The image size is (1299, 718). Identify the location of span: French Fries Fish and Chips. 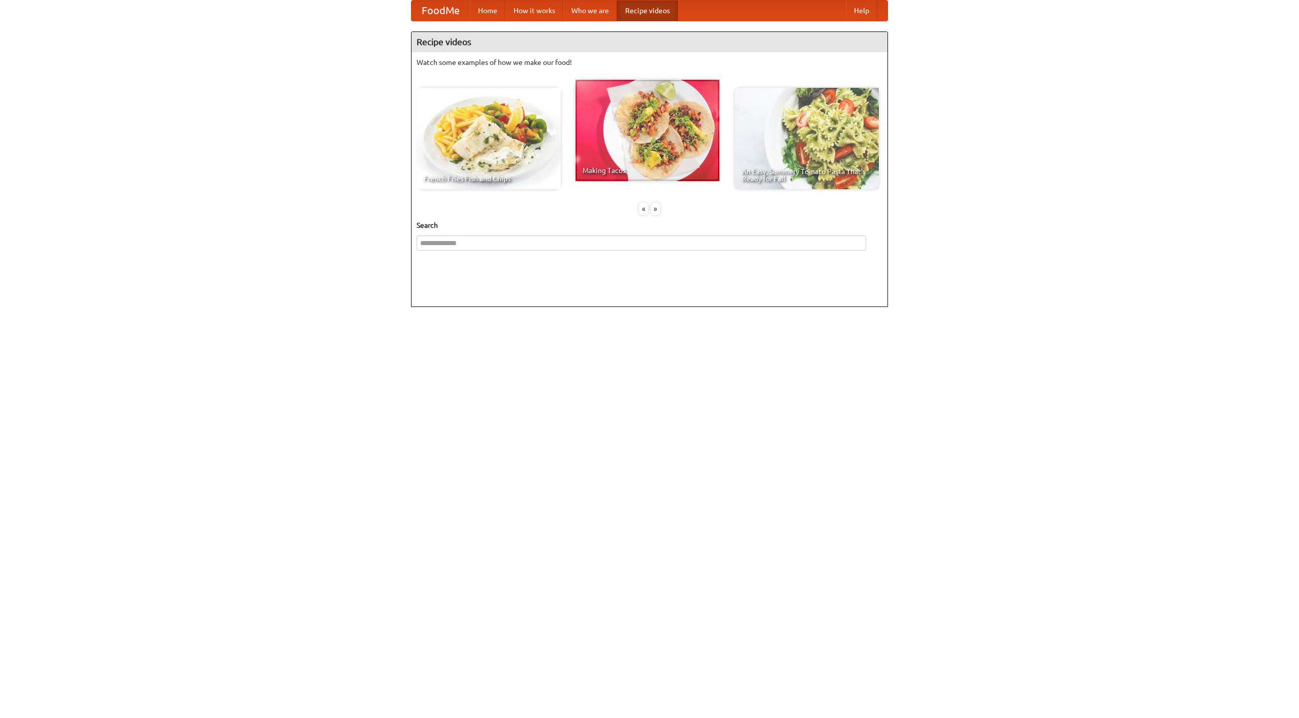
(488, 179).